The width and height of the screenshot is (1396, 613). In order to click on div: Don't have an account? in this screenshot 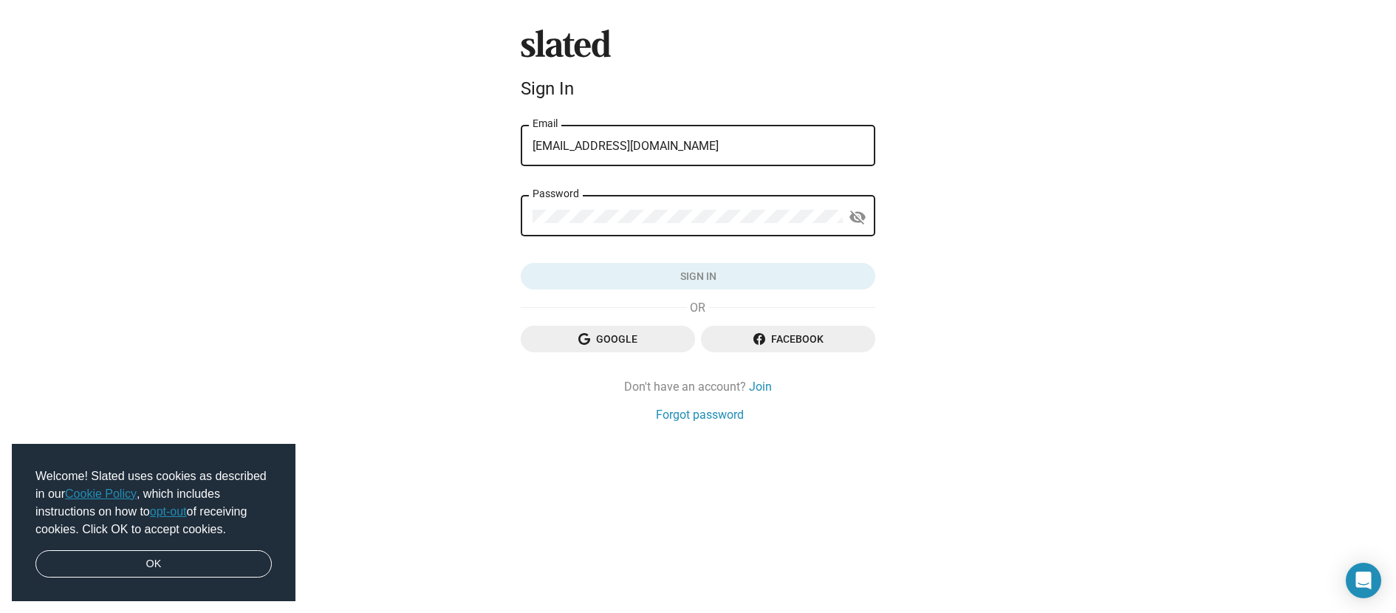, I will do `click(698, 386)`.